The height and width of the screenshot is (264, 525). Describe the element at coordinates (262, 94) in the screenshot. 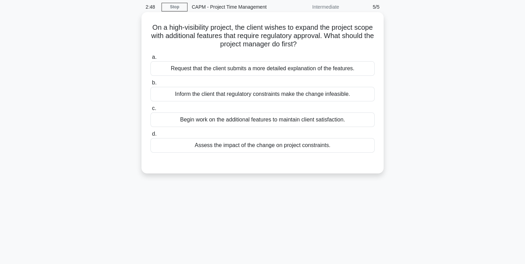

I see `div: Inform the client that regulatory constraints make the change infeasible.` at that location.